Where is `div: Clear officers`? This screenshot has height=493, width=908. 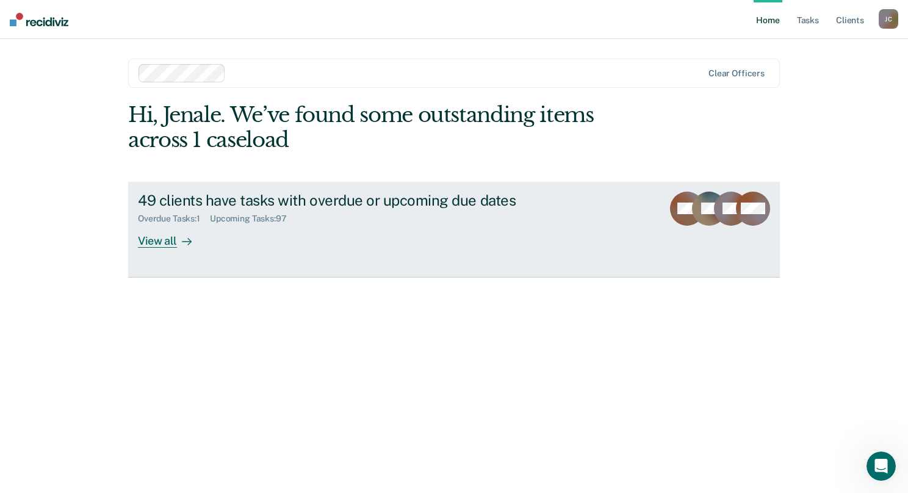 div: Clear officers is located at coordinates (736, 73).